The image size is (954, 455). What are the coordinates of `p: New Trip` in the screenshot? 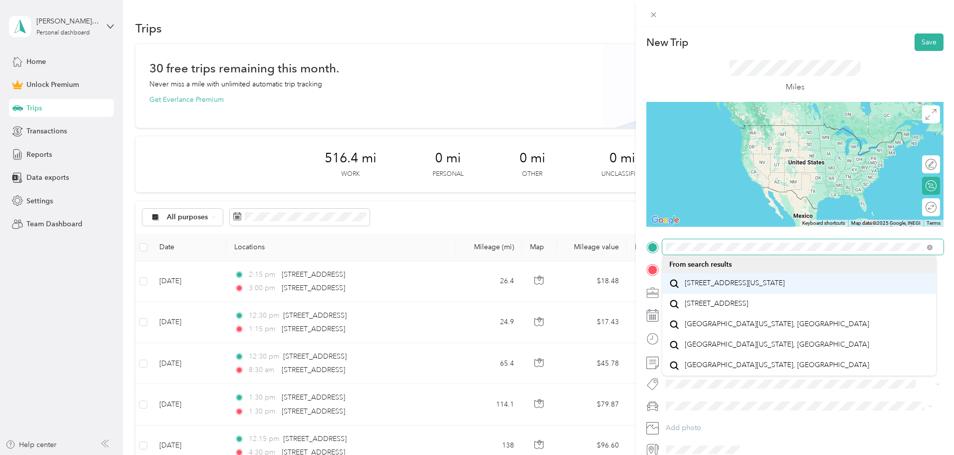 It's located at (668, 42).